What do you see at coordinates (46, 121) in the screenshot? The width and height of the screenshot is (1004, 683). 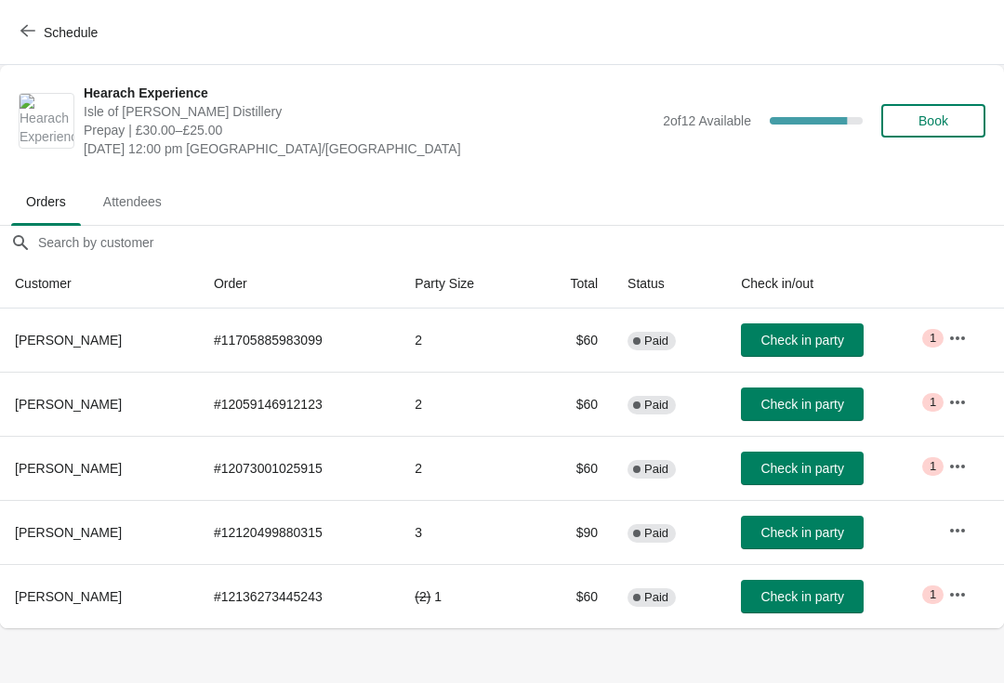 I see `img: Hearach Experience` at bounding box center [46, 121].